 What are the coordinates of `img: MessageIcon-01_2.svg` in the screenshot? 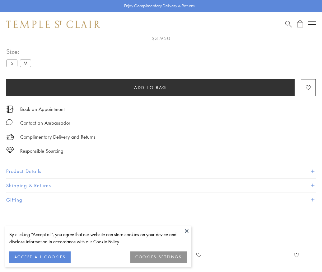 It's located at (9, 122).